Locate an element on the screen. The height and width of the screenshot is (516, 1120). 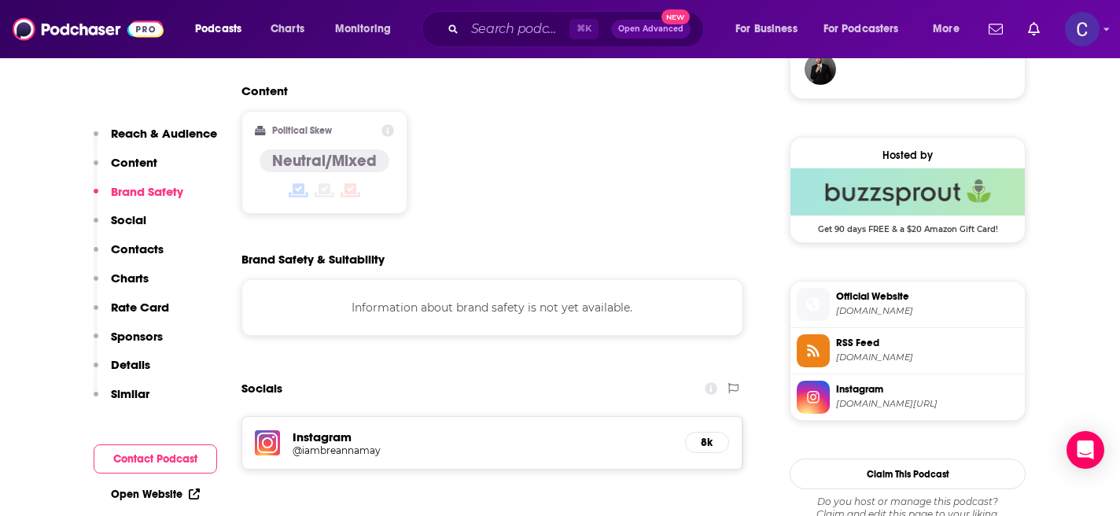
p: Charts is located at coordinates (130, 278).